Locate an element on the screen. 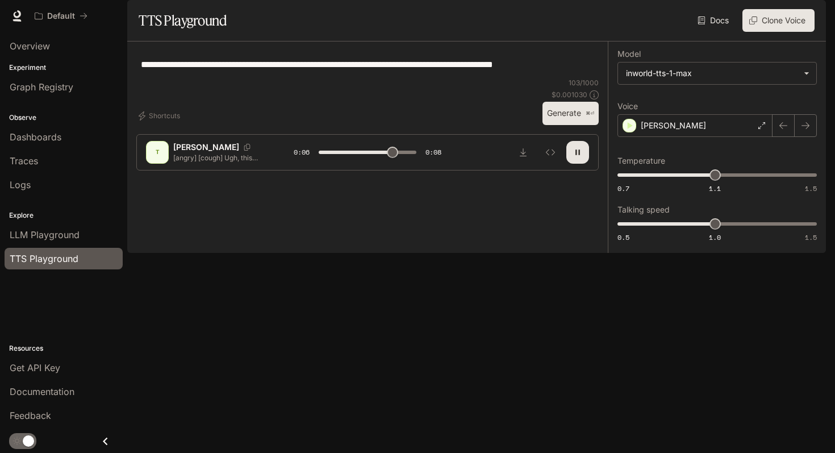 Image resolution: width=835 pixels, height=453 pixels. span: 0:08 is located at coordinates (434, 152).